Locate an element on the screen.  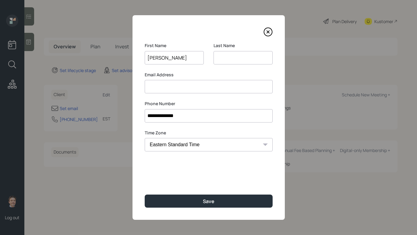
div: Save is located at coordinates (208, 201).